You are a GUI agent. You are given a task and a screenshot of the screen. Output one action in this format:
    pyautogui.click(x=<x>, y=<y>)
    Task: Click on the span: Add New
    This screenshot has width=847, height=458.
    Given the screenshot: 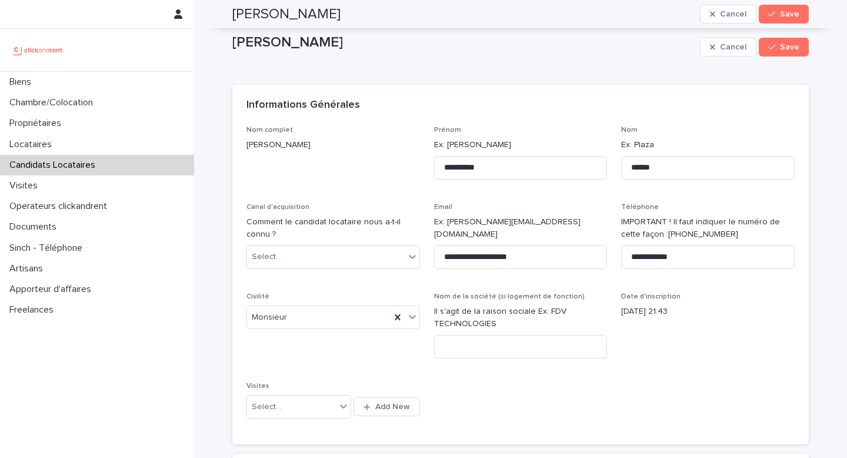 What is the action you would take?
    pyautogui.click(x=392, y=407)
    